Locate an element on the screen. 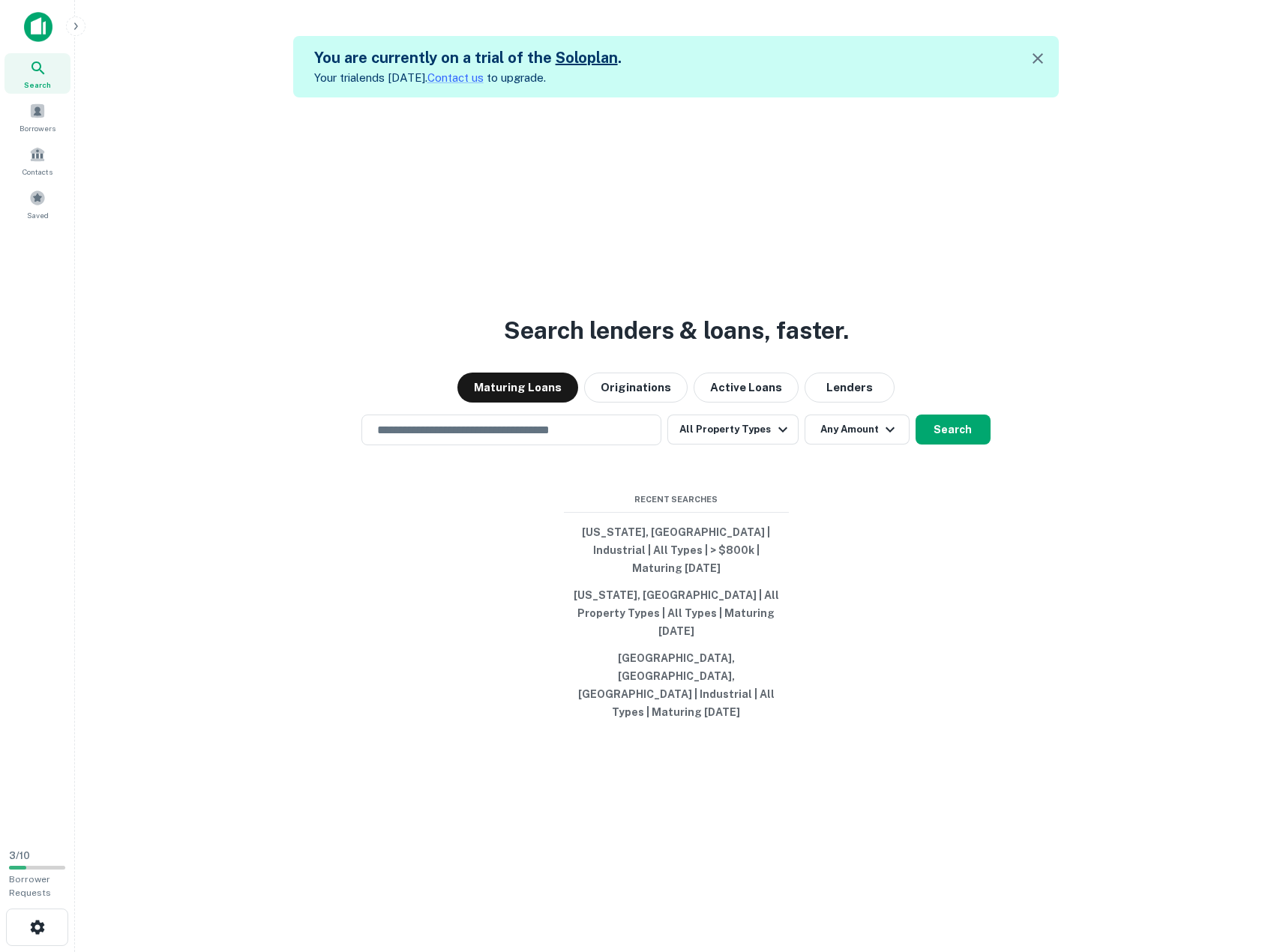 This screenshot has height=952, width=1277. span: Saved is located at coordinates (37, 216).